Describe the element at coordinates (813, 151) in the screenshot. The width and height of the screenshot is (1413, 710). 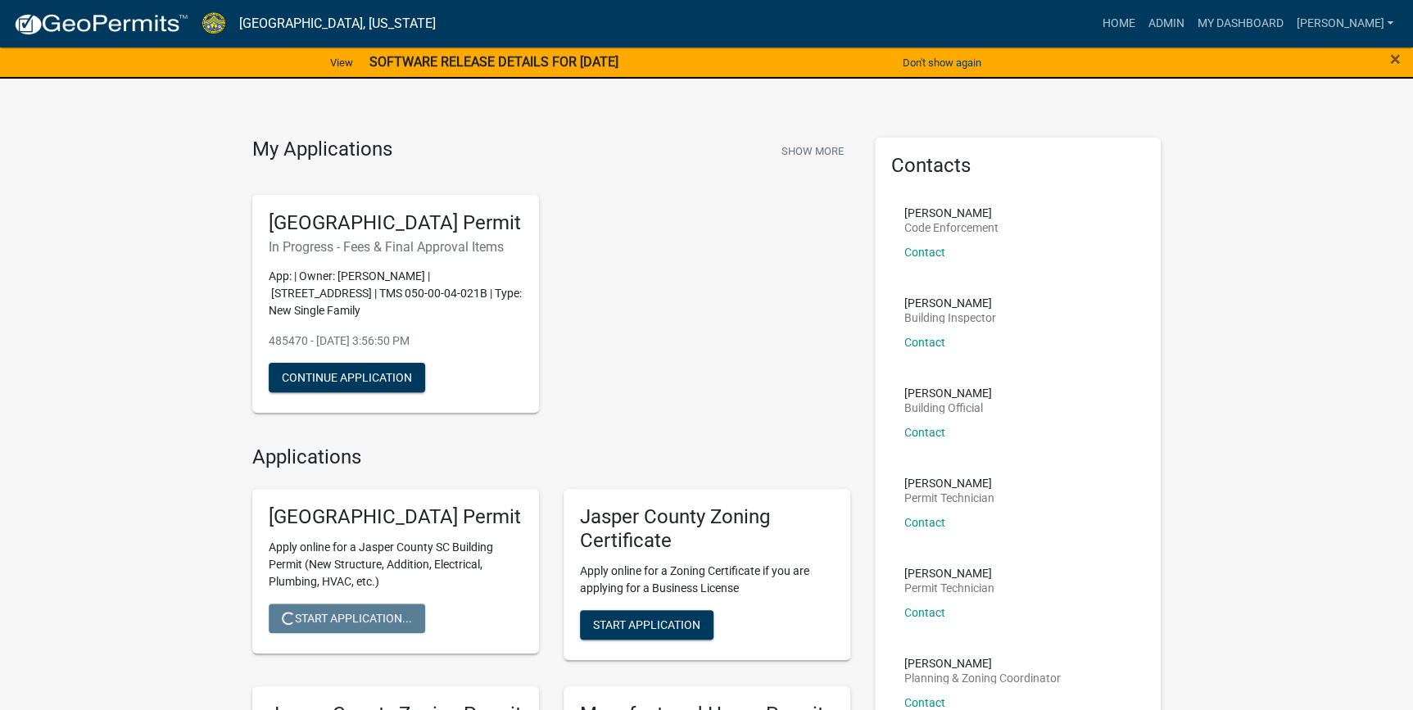
I see `button: Show More` at that location.